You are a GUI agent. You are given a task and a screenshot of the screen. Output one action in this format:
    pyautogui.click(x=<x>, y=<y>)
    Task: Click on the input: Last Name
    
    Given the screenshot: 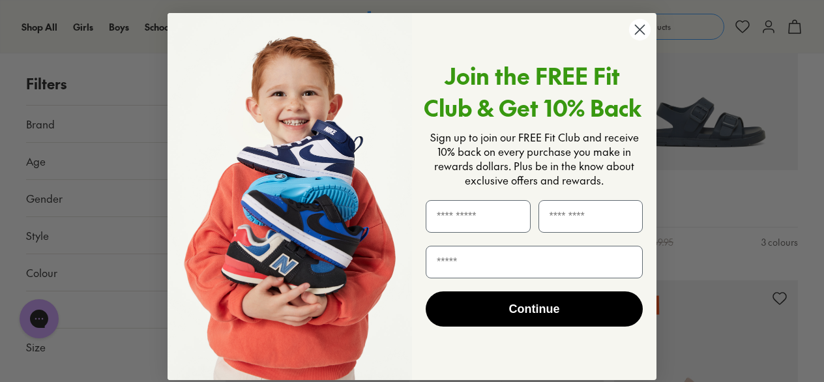 What is the action you would take?
    pyautogui.click(x=591, y=216)
    